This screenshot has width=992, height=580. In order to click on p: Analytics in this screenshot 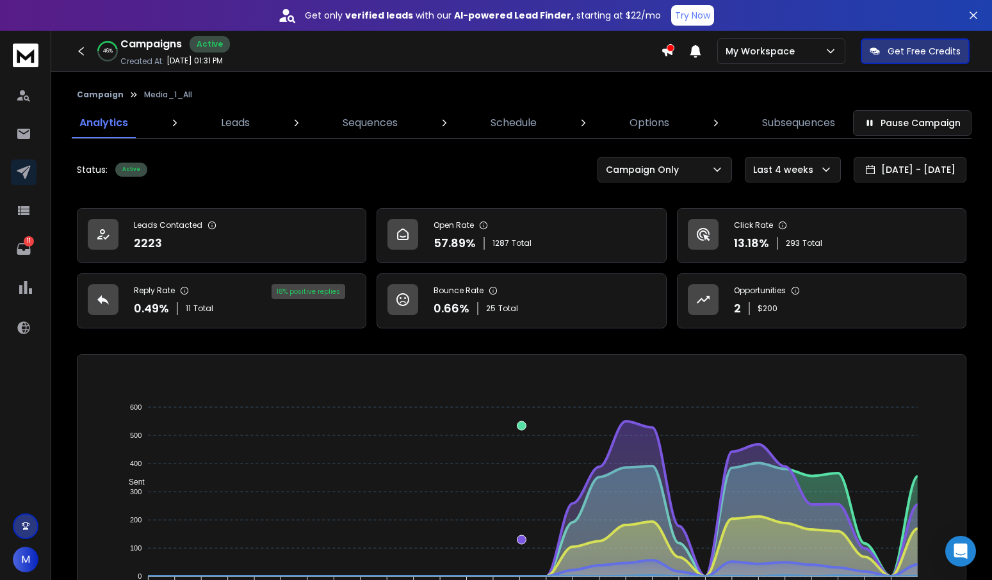, I will do `click(104, 123)`.